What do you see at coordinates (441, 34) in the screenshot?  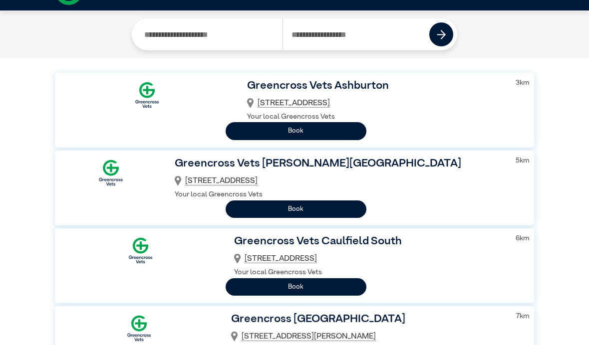 I see `img: icon-right` at bounding box center [441, 34].